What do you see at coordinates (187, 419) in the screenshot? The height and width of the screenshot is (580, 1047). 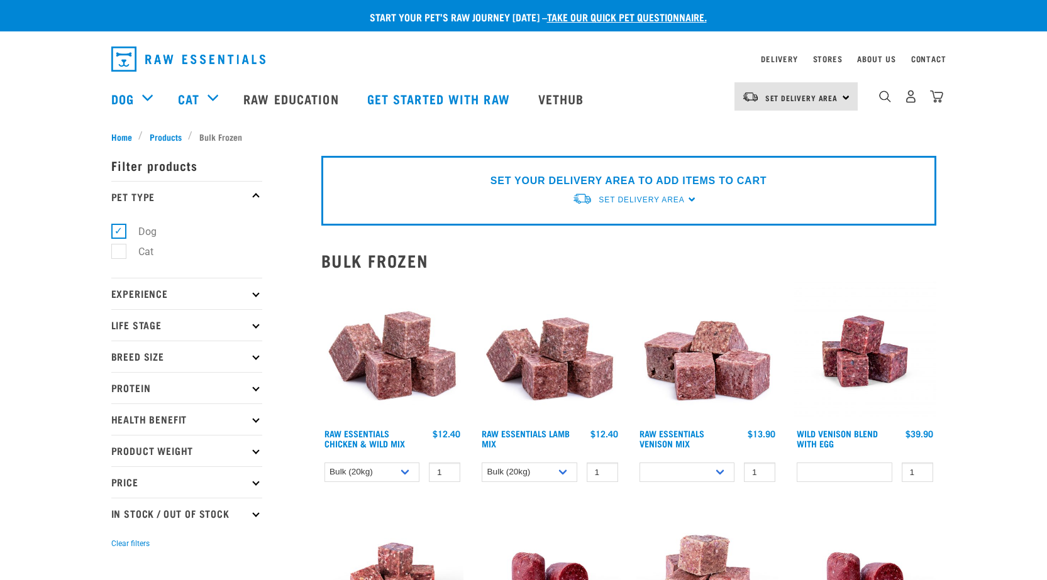 I see `p: Health Benefit` at bounding box center [187, 419].